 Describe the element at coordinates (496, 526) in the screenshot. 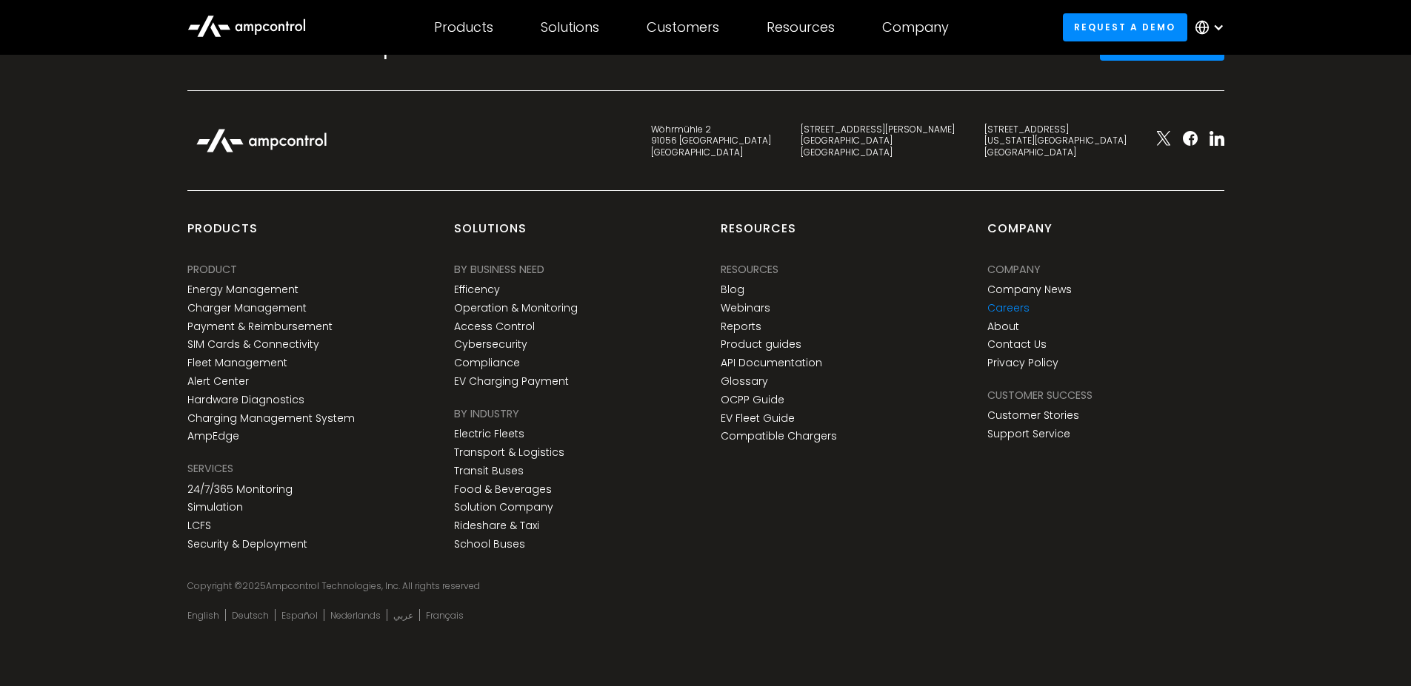

I see `a: Rideshare & Taxi` at that location.